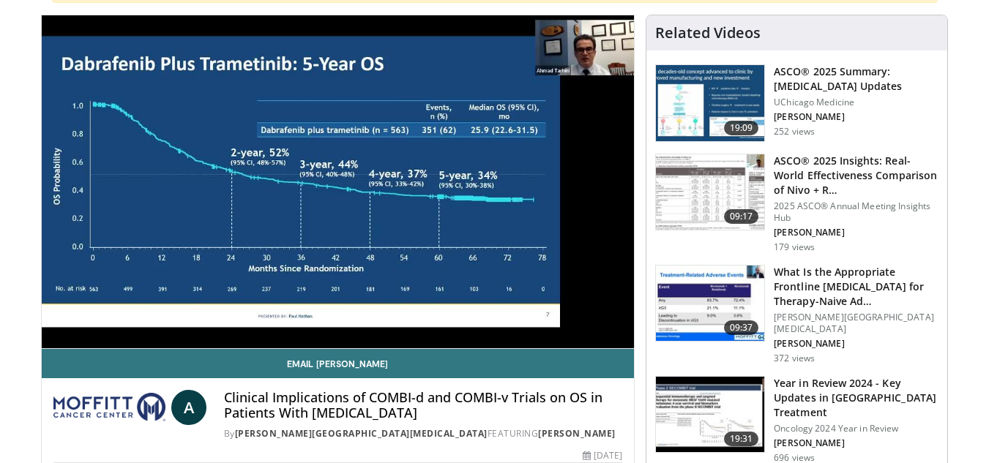  I want to click on img: Moffitt Cancer Center, so click(109, 408).